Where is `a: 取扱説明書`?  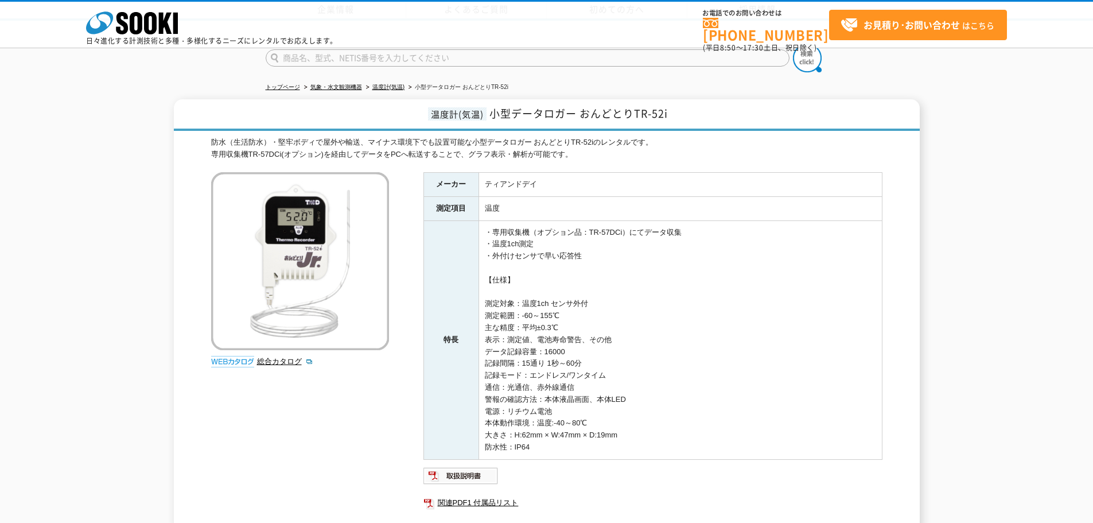
a: 取扱説明書 is located at coordinates (461, 478).